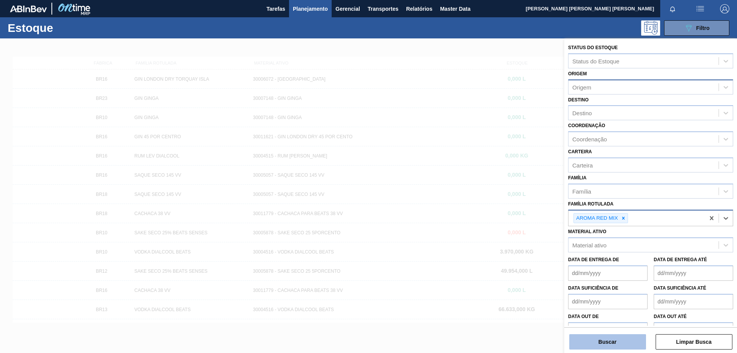 This screenshot has width=737, height=353. What do you see at coordinates (580, 152) in the screenshot?
I see `label: Carteira` at bounding box center [580, 152].